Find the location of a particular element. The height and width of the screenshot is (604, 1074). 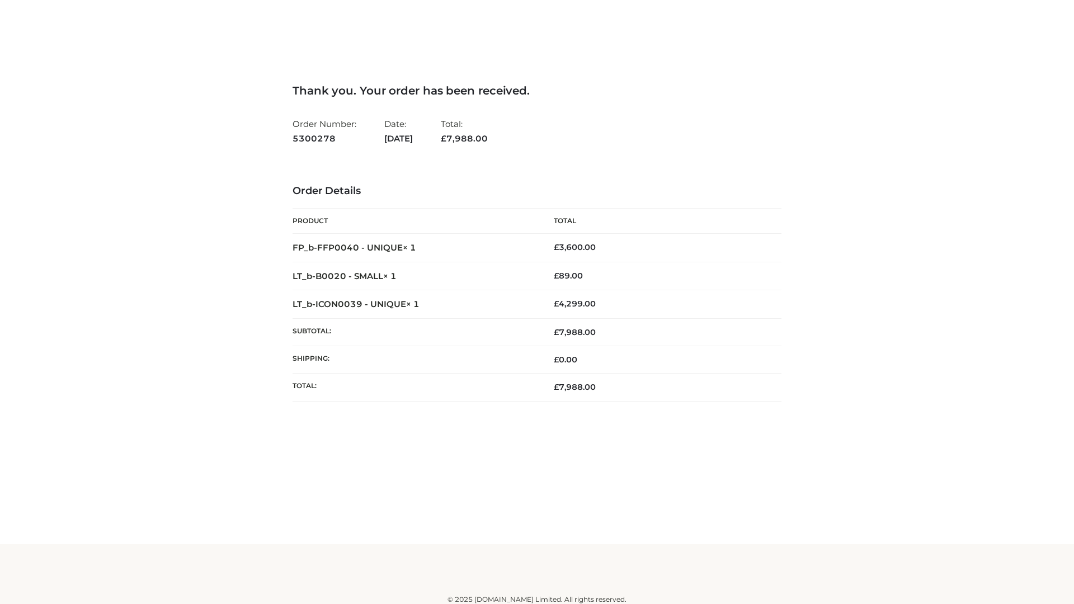

th: Subtotal: is located at coordinates (414, 332).